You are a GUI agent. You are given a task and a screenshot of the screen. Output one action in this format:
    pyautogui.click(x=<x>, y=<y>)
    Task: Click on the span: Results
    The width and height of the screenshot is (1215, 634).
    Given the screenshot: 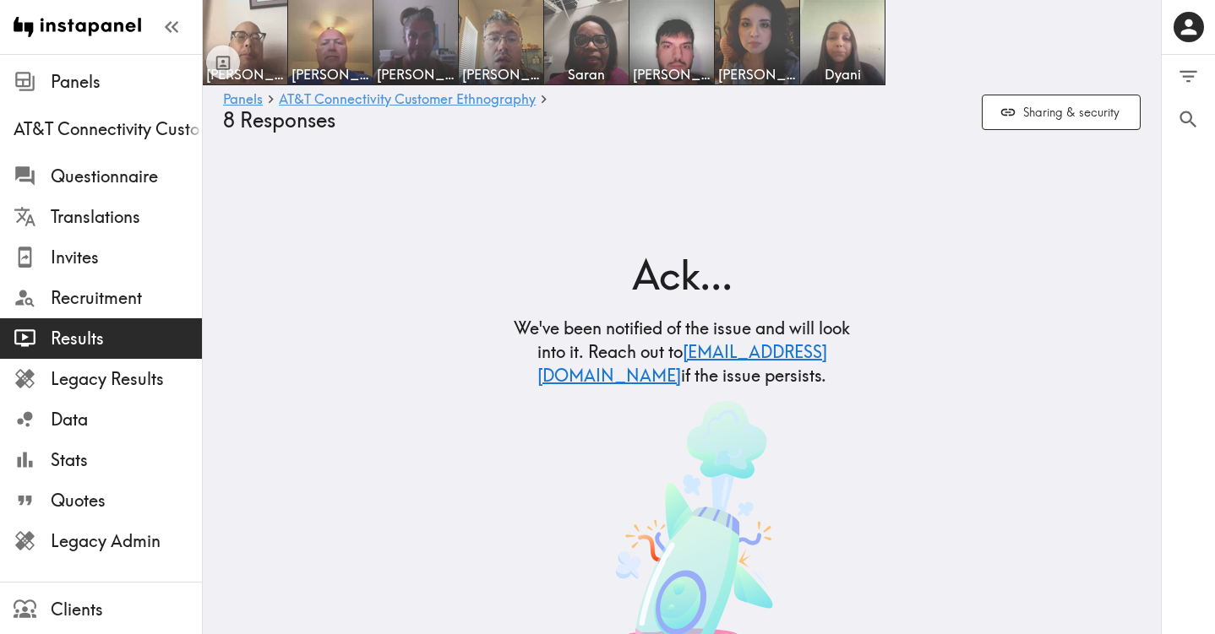 What is the action you would take?
    pyautogui.click(x=126, y=339)
    